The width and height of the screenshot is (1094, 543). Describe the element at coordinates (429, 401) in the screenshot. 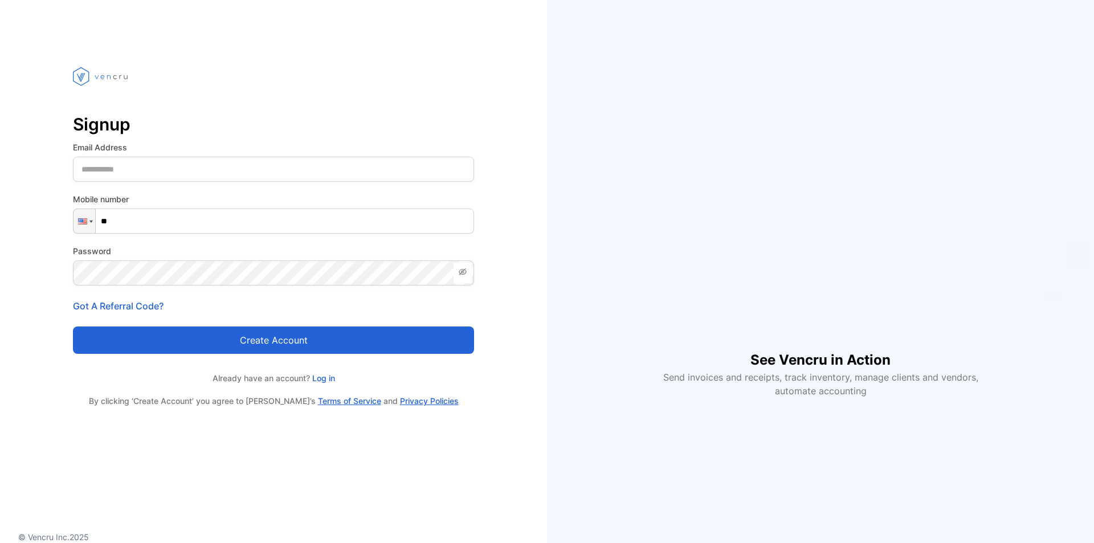

I see `a: Privacy Policies` at that location.